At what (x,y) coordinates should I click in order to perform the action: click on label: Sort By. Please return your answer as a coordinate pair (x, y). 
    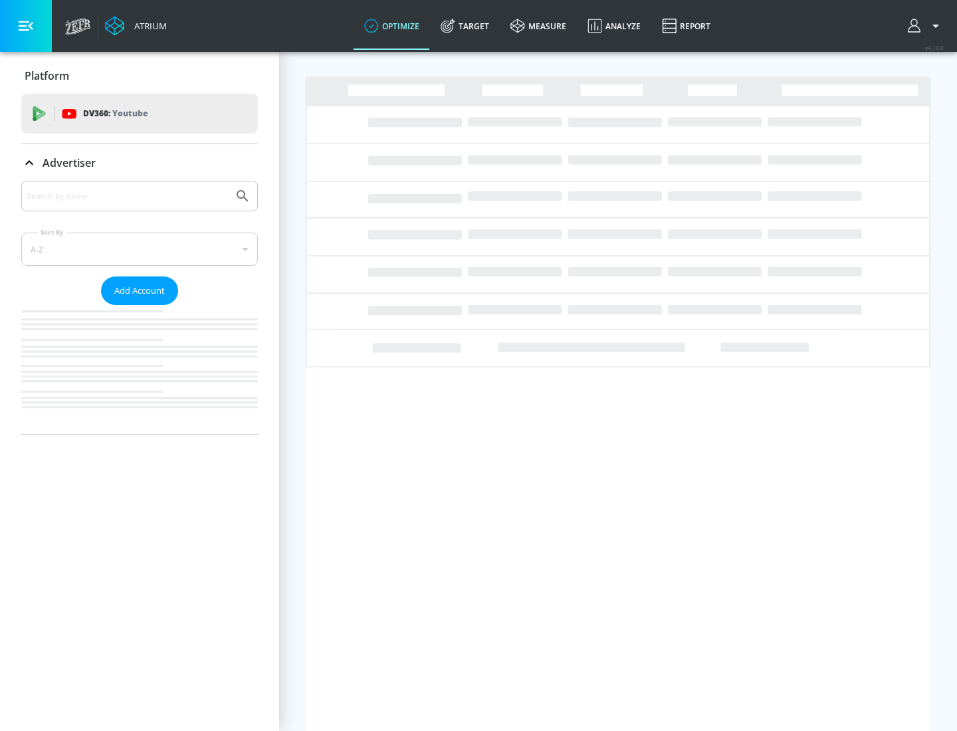
    Looking at the image, I should click on (52, 232).